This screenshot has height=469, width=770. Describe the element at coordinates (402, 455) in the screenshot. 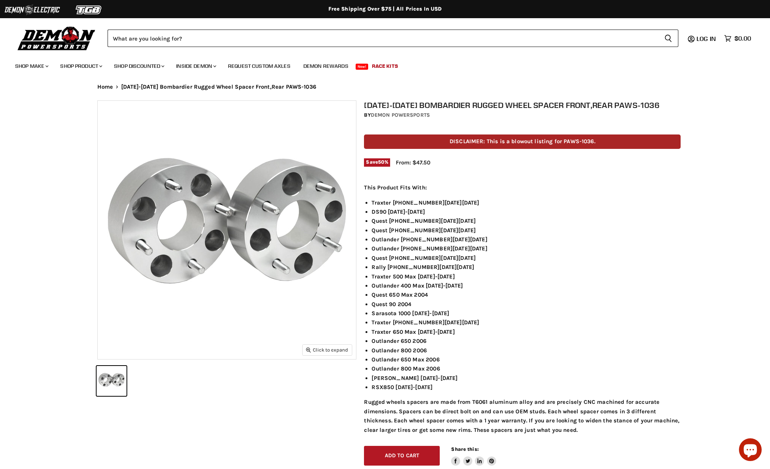

I see `span: Add to cart` at that location.